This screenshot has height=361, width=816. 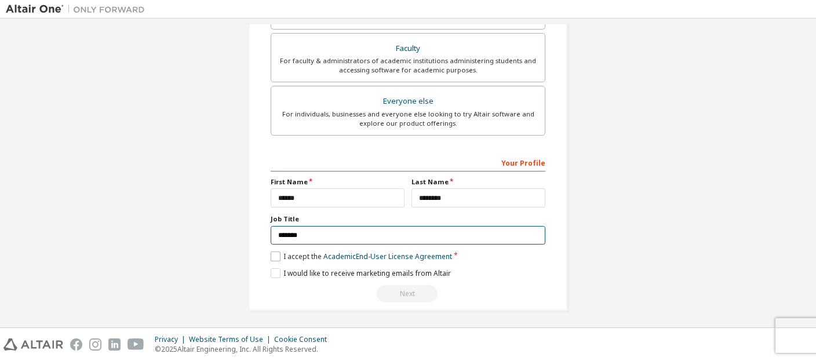 I want to click on label: First Name, so click(x=337, y=182).